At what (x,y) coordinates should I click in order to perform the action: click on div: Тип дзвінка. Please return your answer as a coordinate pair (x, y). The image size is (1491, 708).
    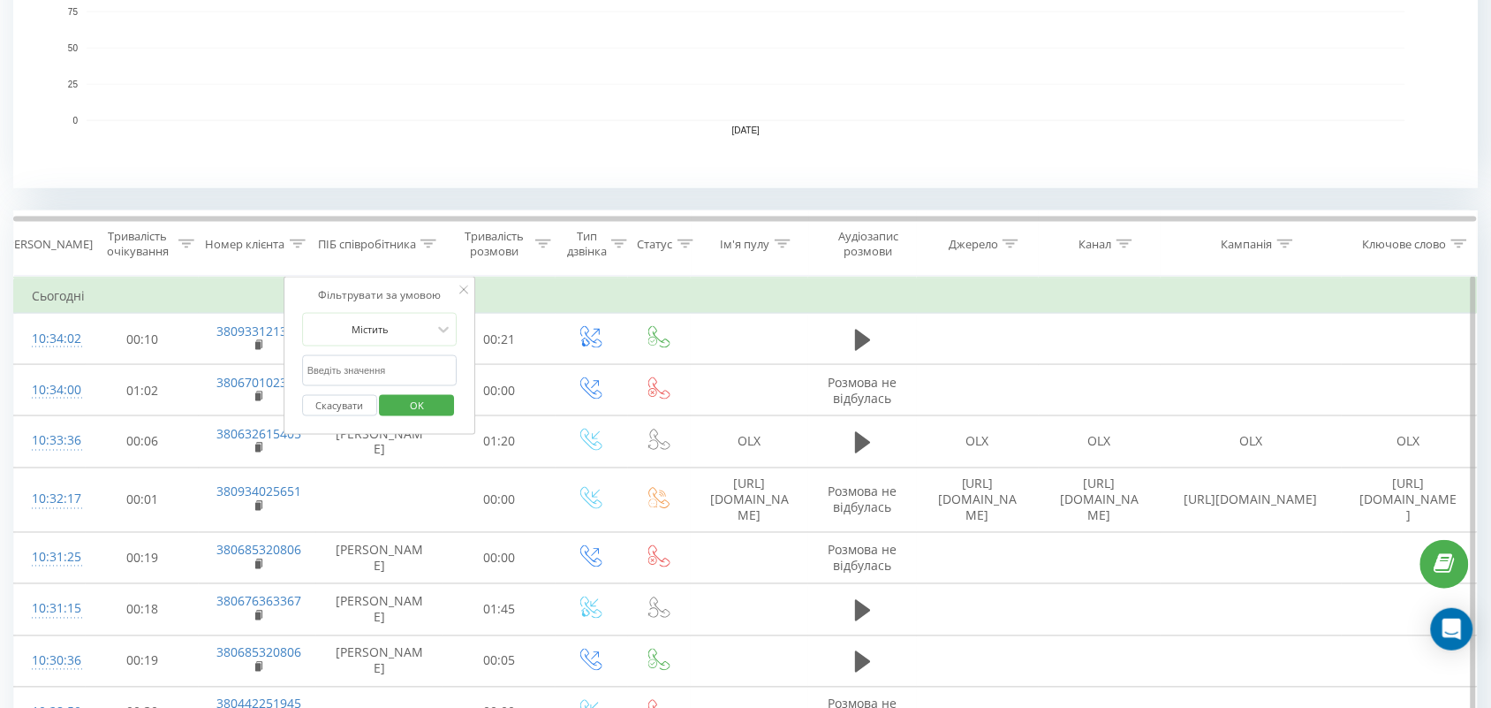
    Looking at the image, I should click on (587, 244).